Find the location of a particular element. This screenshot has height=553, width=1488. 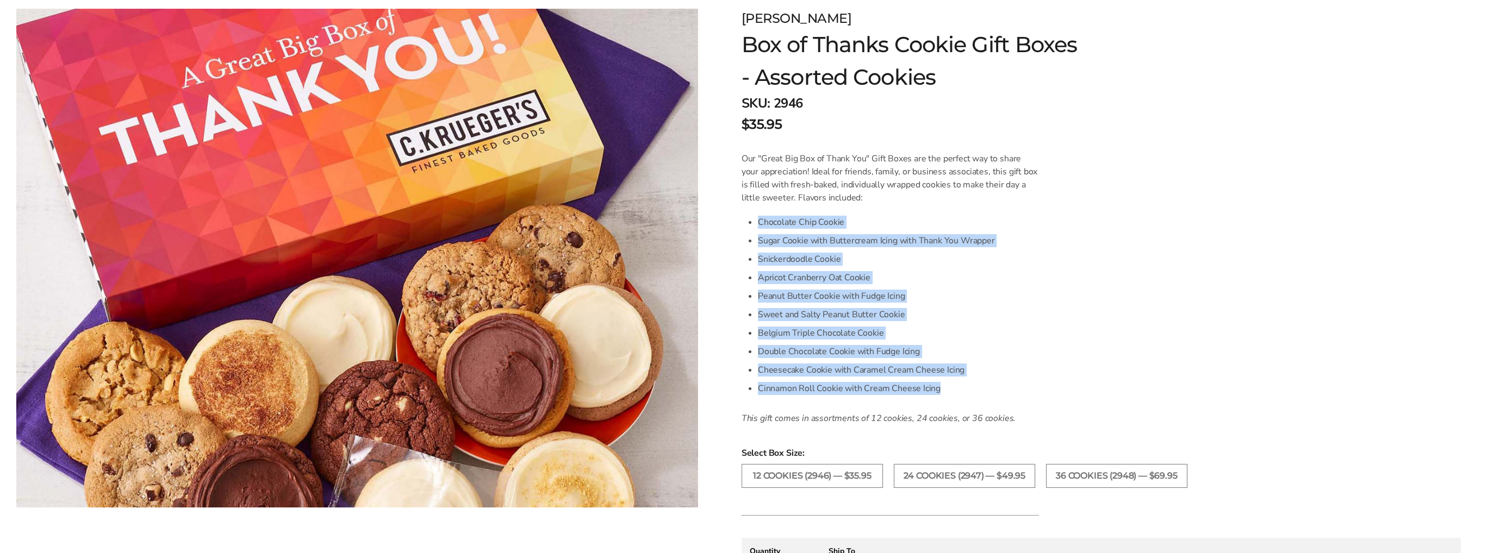

strong: SKU: is located at coordinates (756, 103).